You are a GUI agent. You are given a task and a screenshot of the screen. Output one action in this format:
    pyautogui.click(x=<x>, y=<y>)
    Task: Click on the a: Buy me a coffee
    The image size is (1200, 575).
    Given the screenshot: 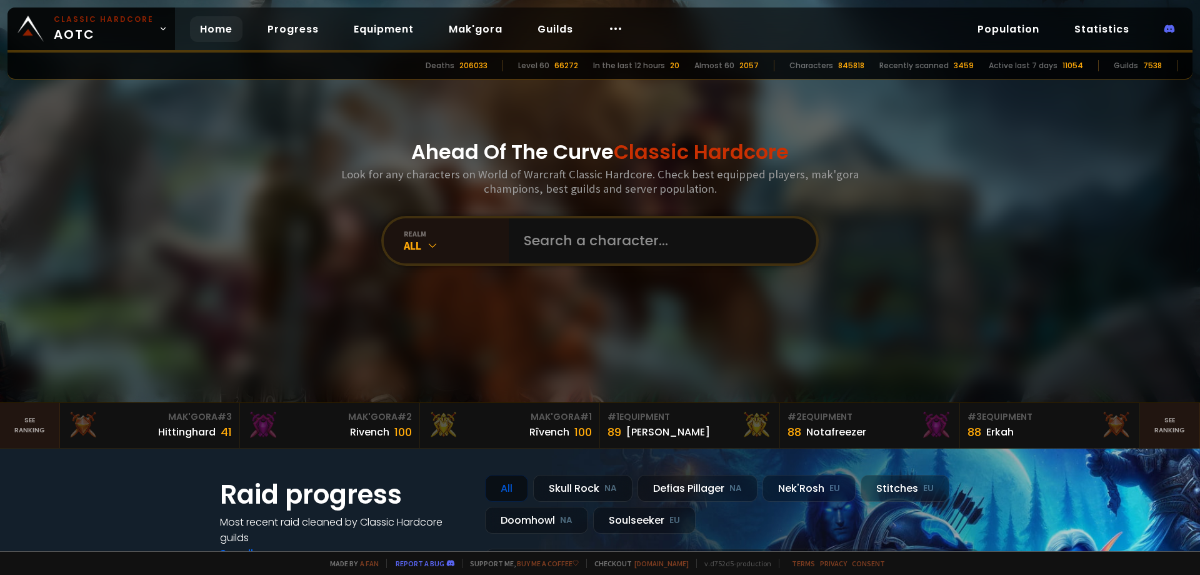 What is the action you would take?
    pyautogui.click(x=548, y=563)
    